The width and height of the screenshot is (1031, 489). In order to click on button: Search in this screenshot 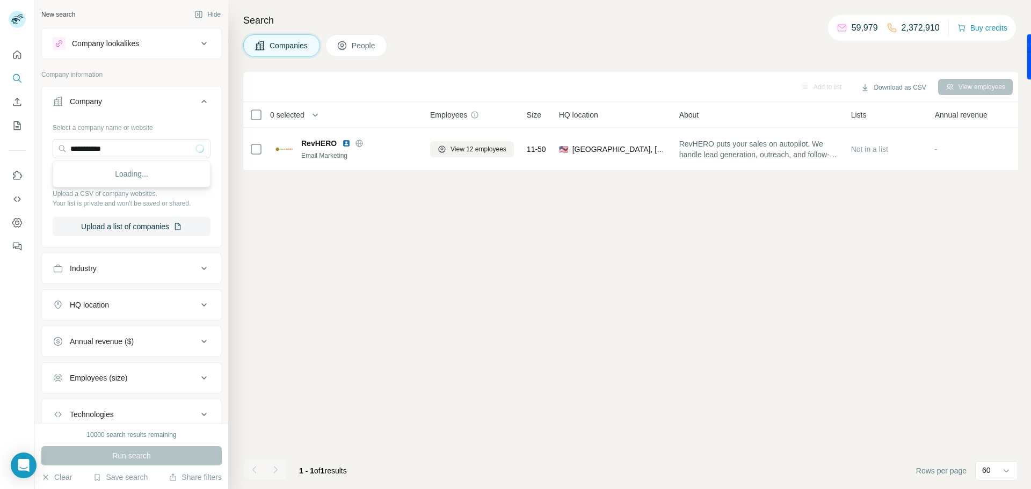, I will do `click(17, 78)`.